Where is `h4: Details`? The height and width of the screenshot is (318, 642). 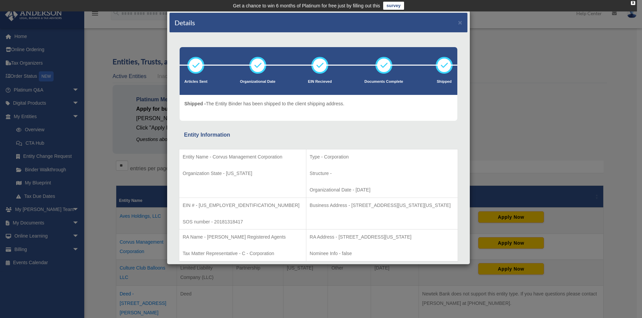
h4: Details is located at coordinates (185, 23).